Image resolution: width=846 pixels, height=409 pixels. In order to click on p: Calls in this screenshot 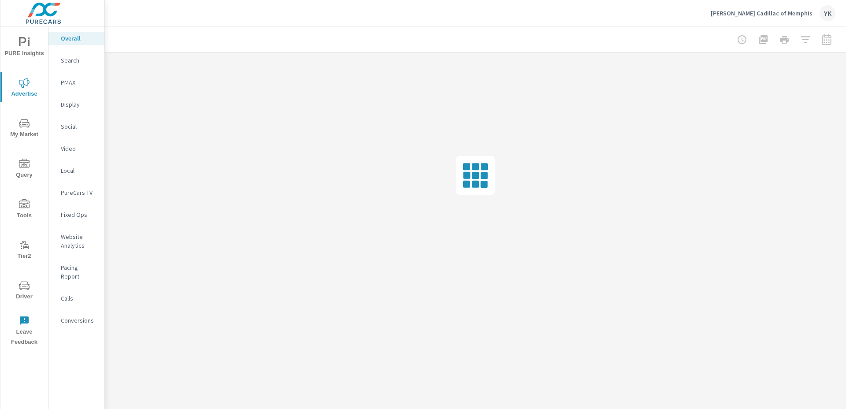, I will do `click(79, 298)`.